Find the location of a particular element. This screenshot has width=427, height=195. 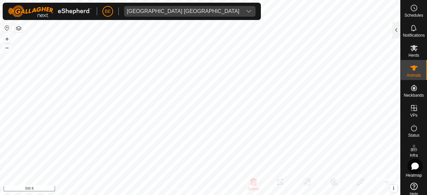

a: Contact Us is located at coordinates (216, 189).